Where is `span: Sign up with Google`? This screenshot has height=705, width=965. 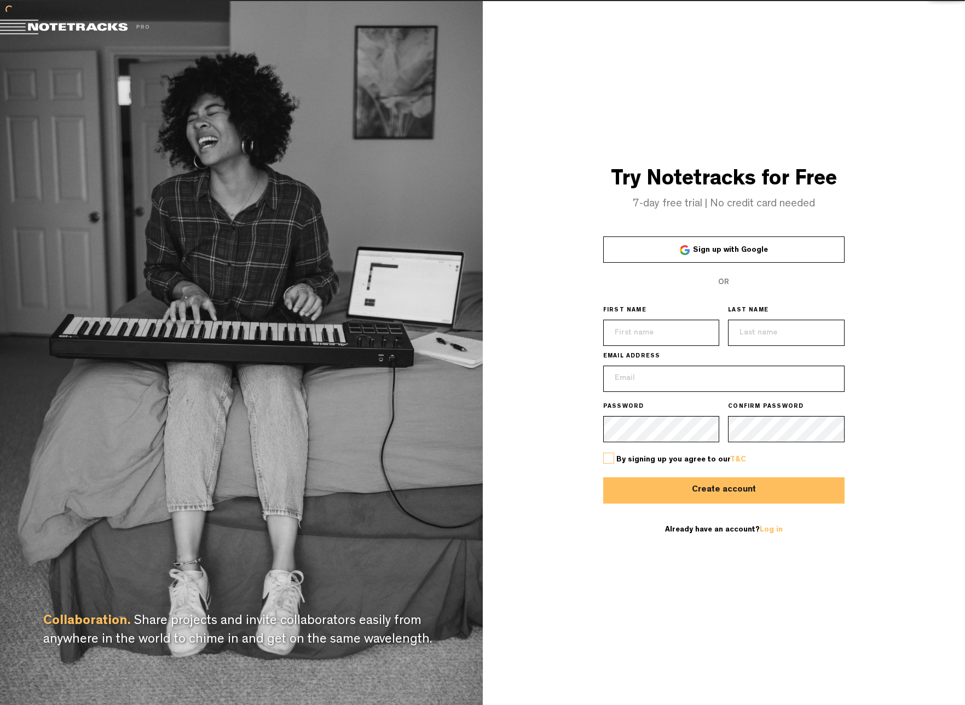 span: Sign up with Google is located at coordinates (730, 250).